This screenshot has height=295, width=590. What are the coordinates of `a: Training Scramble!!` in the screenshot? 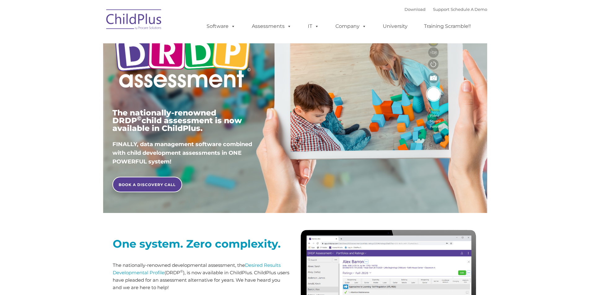 It's located at (447, 26).